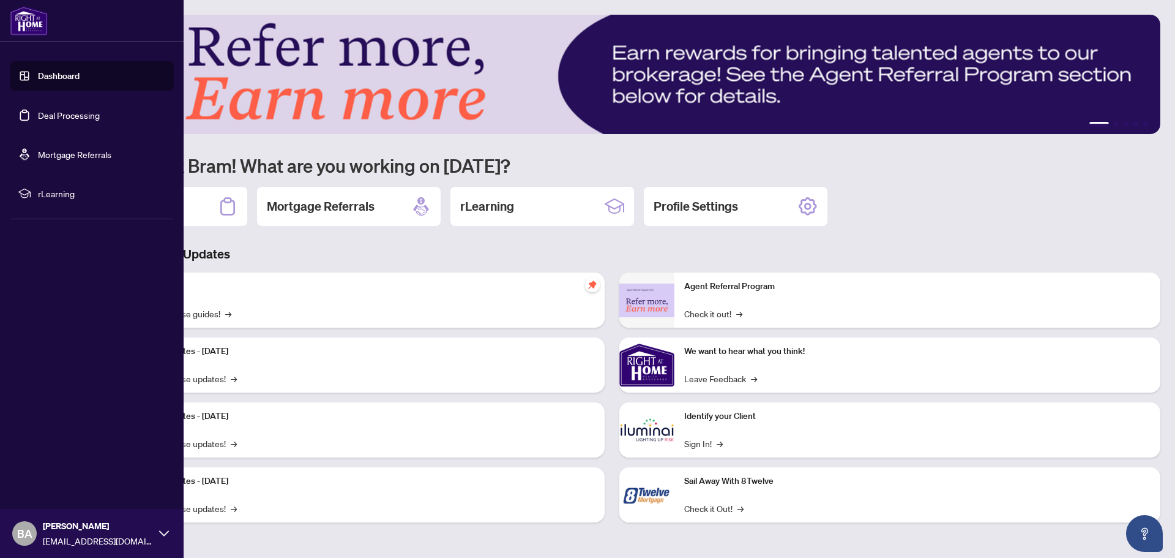 The width and height of the screenshot is (1175, 558). Describe the element at coordinates (696, 206) in the screenshot. I see `h2: Profile Settings` at that location.